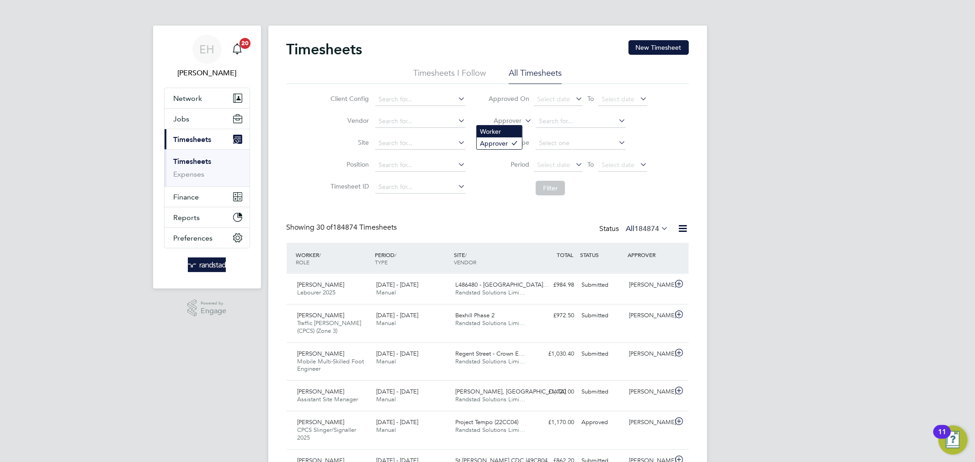  Describe the element at coordinates (580, 143) in the screenshot. I see `input: Select one` at that location.